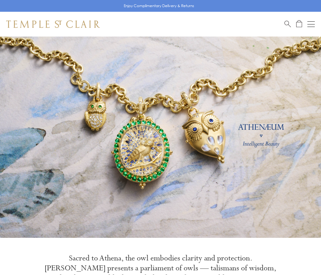 This screenshot has height=275, width=321. What do you see at coordinates (53, 24) in the screenshot?
I see `img: Temple St. Clair` at bounding box center [53, 24].